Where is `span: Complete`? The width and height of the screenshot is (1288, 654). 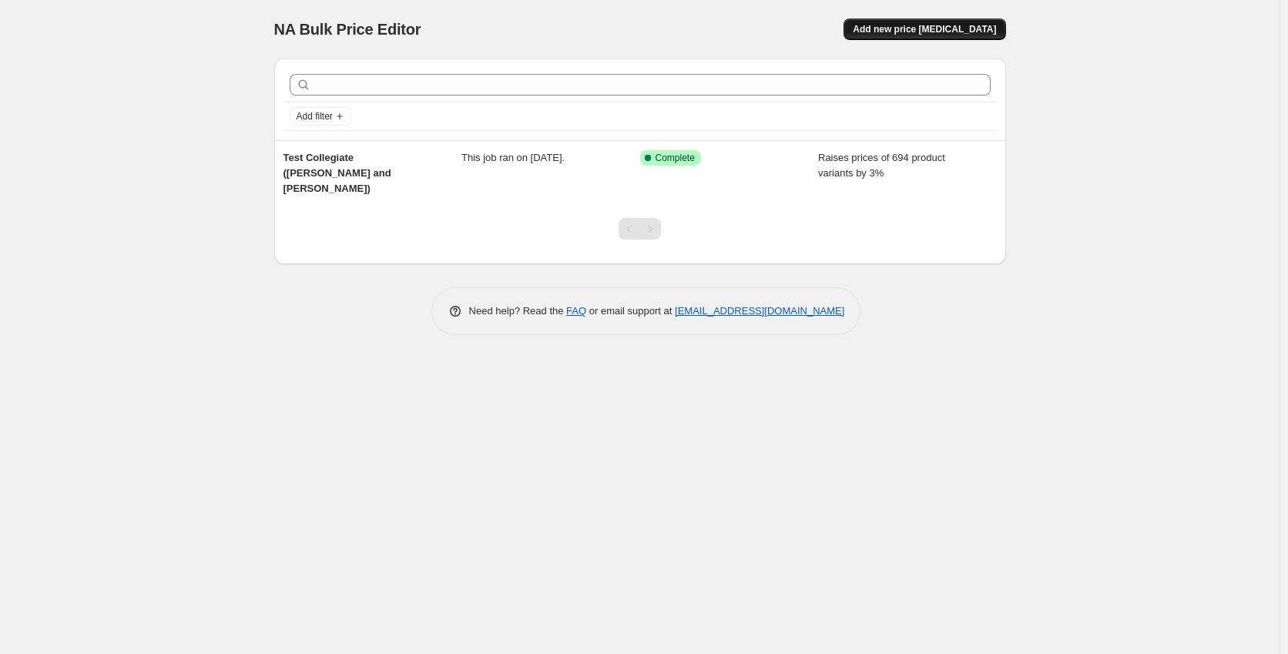 span: Complete is located at coordinates (675, 158).